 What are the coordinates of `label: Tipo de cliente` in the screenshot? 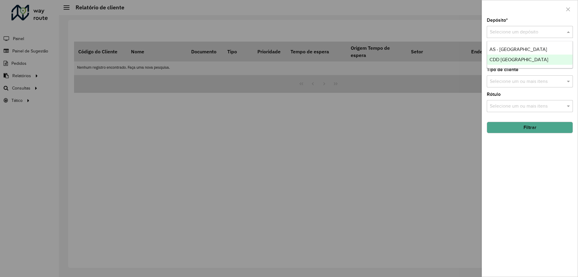 It's located at (502, 70).